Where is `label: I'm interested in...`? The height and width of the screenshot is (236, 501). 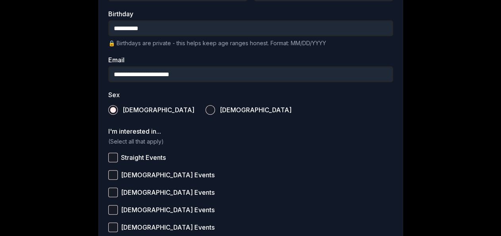
label: I'm interested in... is located at coordinates (251, 131).